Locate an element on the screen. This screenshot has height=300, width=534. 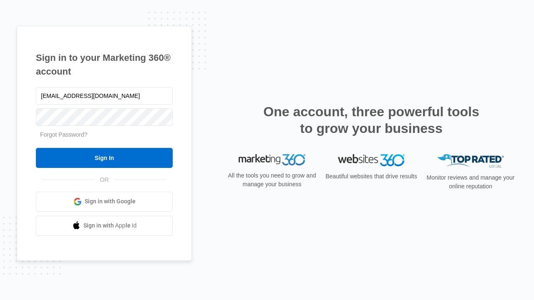
img: Websites 360 is located at coordinates (371, 160).